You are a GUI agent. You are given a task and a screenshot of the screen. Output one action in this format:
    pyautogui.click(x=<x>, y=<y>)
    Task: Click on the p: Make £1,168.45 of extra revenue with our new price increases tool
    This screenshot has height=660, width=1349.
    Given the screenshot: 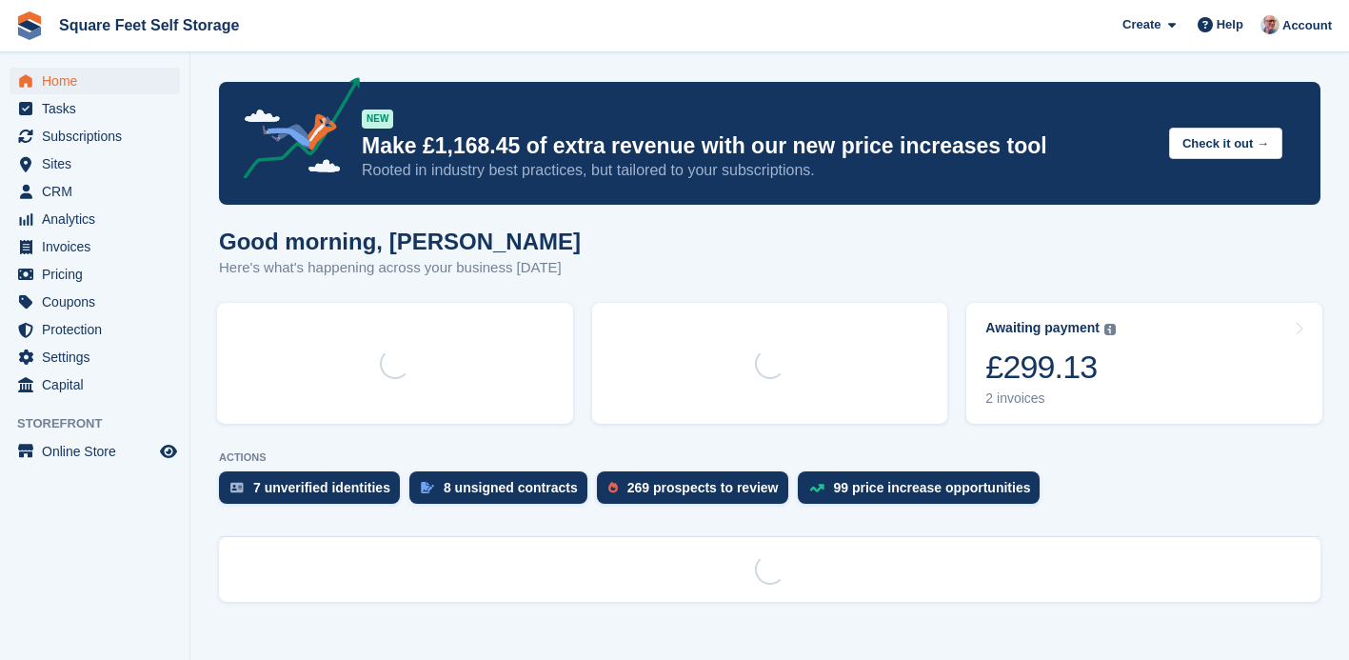 What is the action you would take?
    pyautogui.click(x=758, y=146)
    